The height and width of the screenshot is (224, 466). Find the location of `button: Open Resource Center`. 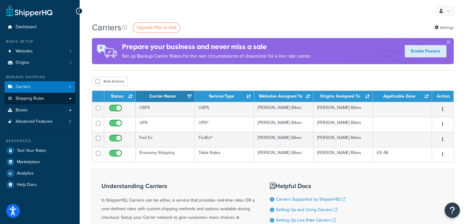

button: Open Resource Center is located at coordinates (452, 210).